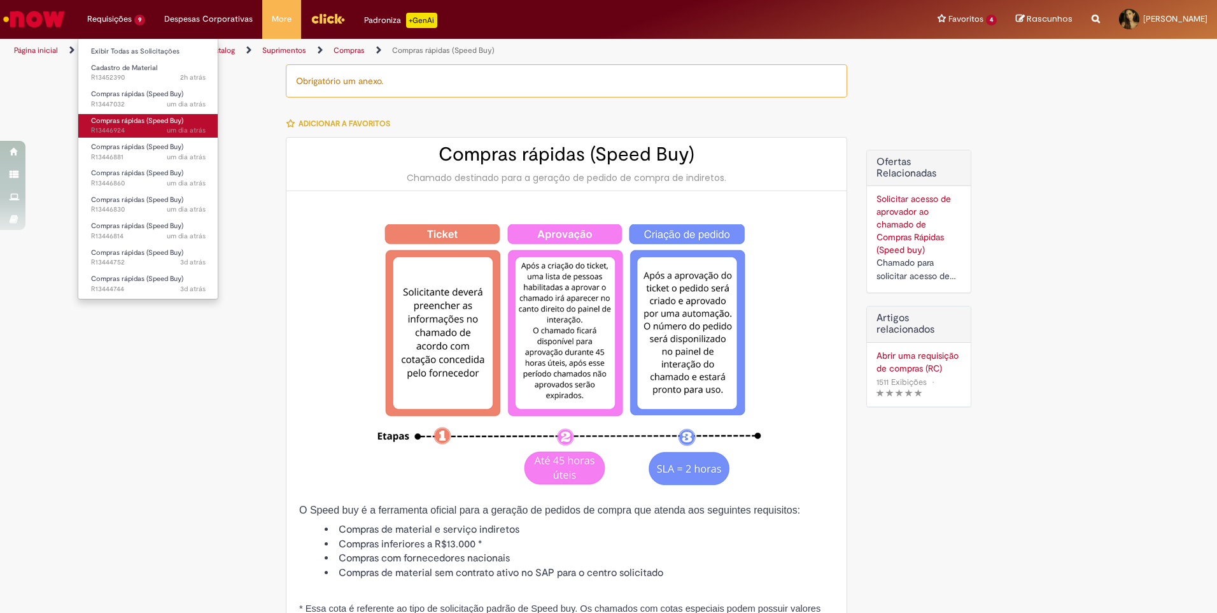 Image resolution: width=1217 pixels, height=613 pixels. I want to click on span: Favoritos, so click(966, 19).